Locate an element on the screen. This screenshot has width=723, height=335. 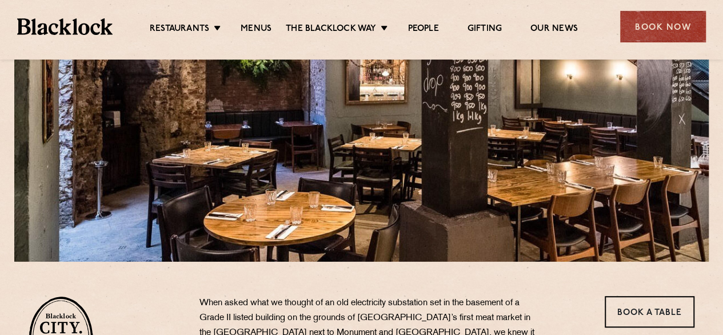
a: People is located at coordinates (423, 30).